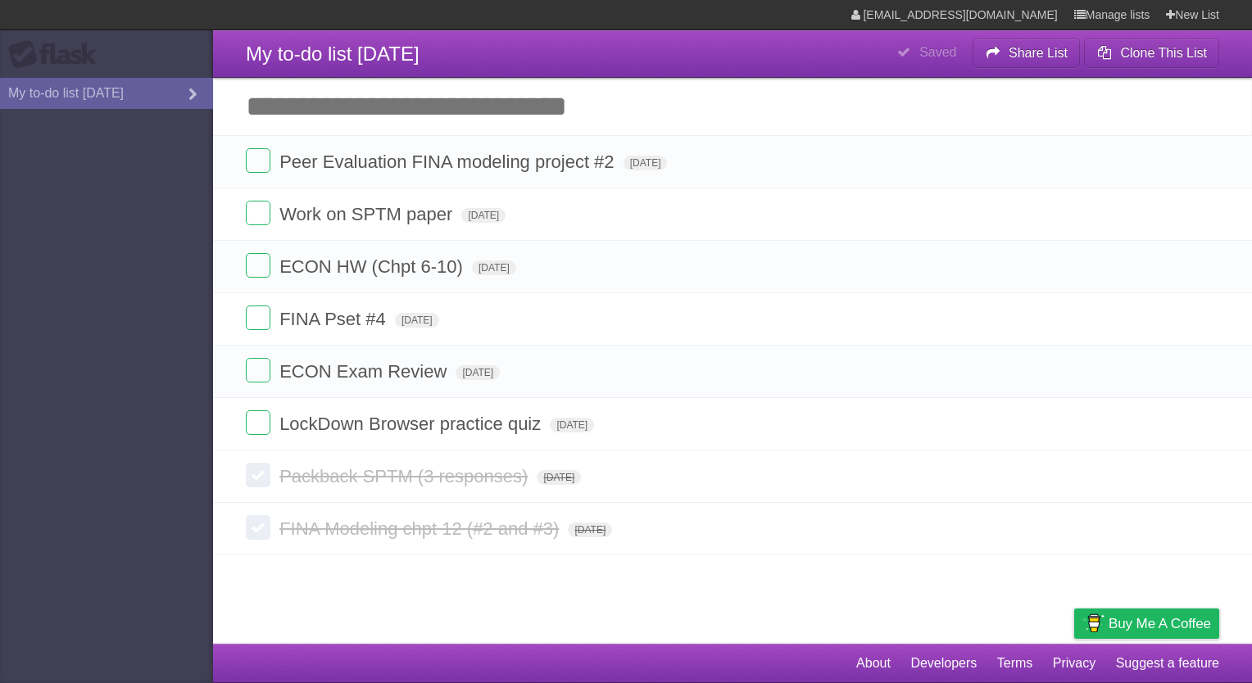  I want to click on b: Clone This List, so click(1163, 52).